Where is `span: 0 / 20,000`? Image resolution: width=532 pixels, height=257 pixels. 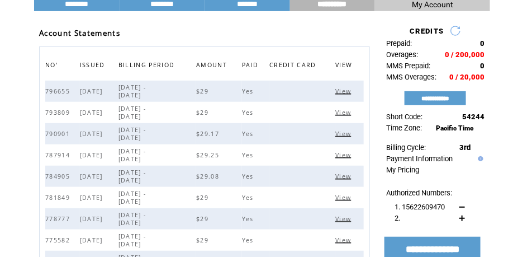 span: 0 / 20,000 is located at coordinates (467, 77).